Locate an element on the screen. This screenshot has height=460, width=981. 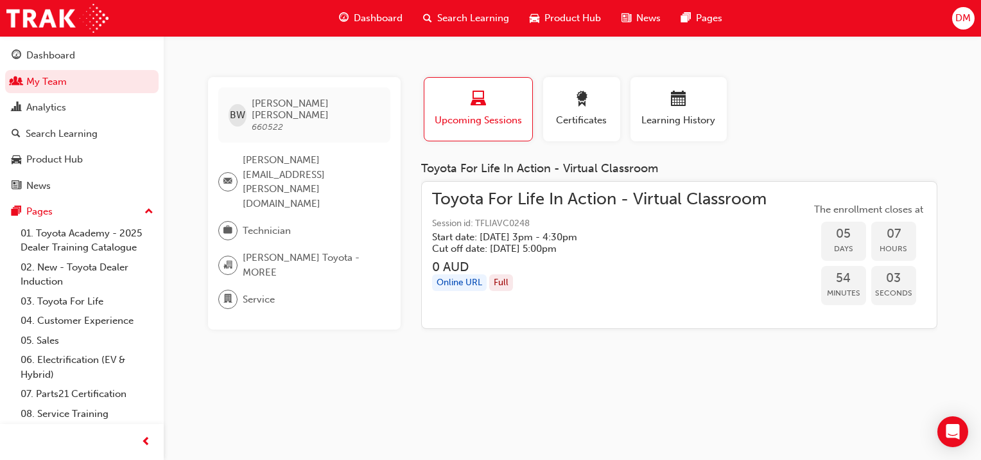
span: award-icon is located at coordinates (582, 99).